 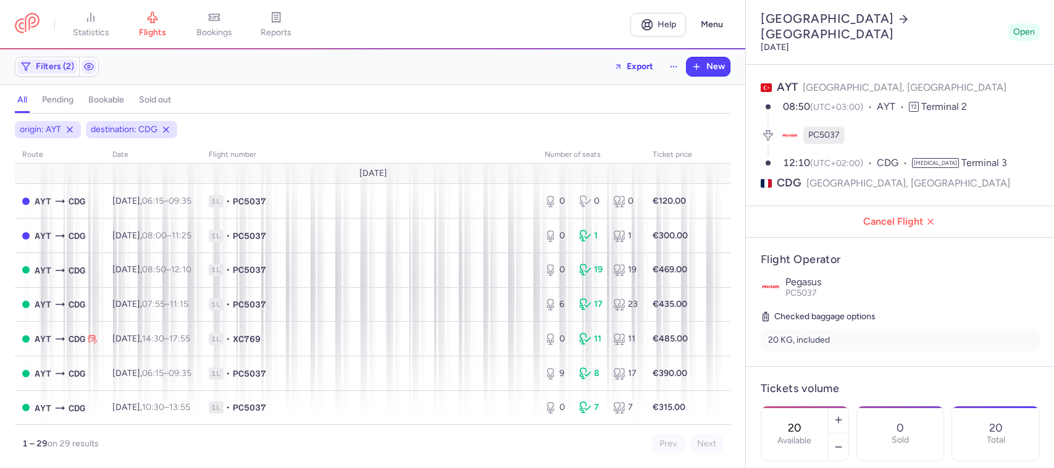 I want to click on a: reports, so click(x=276, y=25).